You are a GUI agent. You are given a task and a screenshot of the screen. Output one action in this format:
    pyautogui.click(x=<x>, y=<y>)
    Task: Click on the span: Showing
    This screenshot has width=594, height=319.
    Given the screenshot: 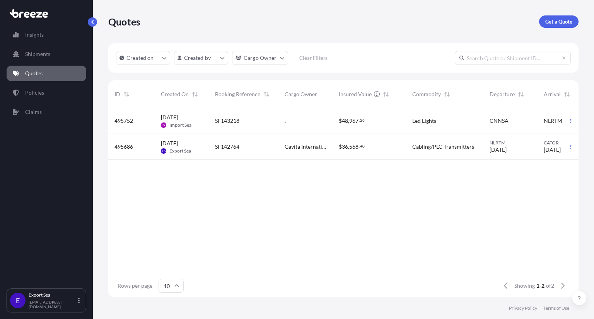 What is the action you would take?
    pyautogui.click(x=524, y=286)
    